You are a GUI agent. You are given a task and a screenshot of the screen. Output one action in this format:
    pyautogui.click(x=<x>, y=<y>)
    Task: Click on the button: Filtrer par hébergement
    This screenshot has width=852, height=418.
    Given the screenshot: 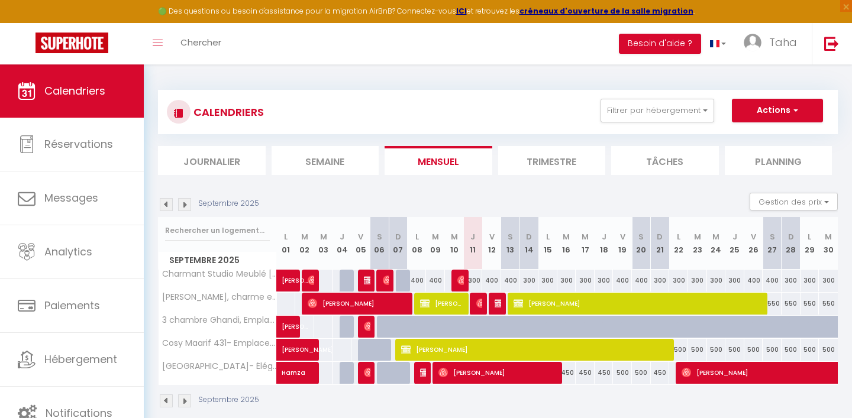 What is the action you would take?
    pyautogui.click(x=657, y=111)
    